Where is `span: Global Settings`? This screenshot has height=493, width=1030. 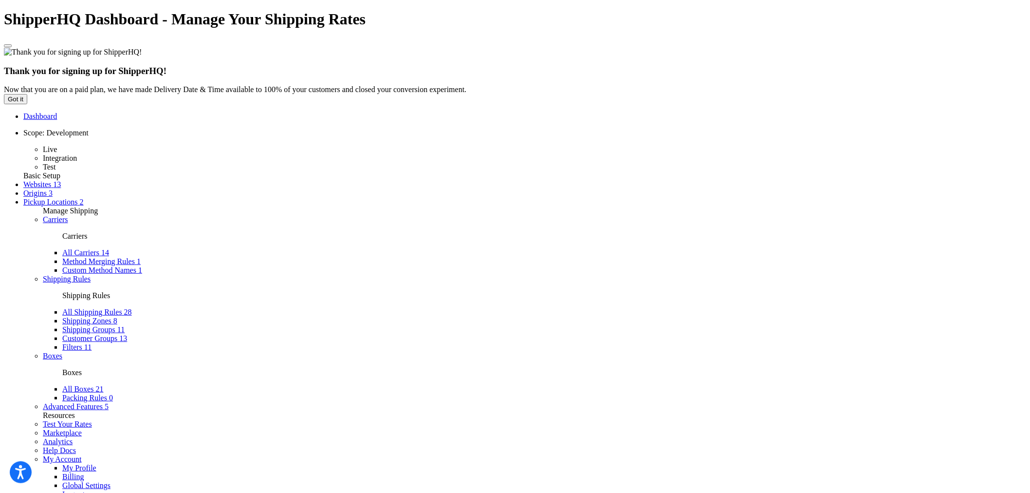
span: Global Settings is located at coordinates (86, 485).